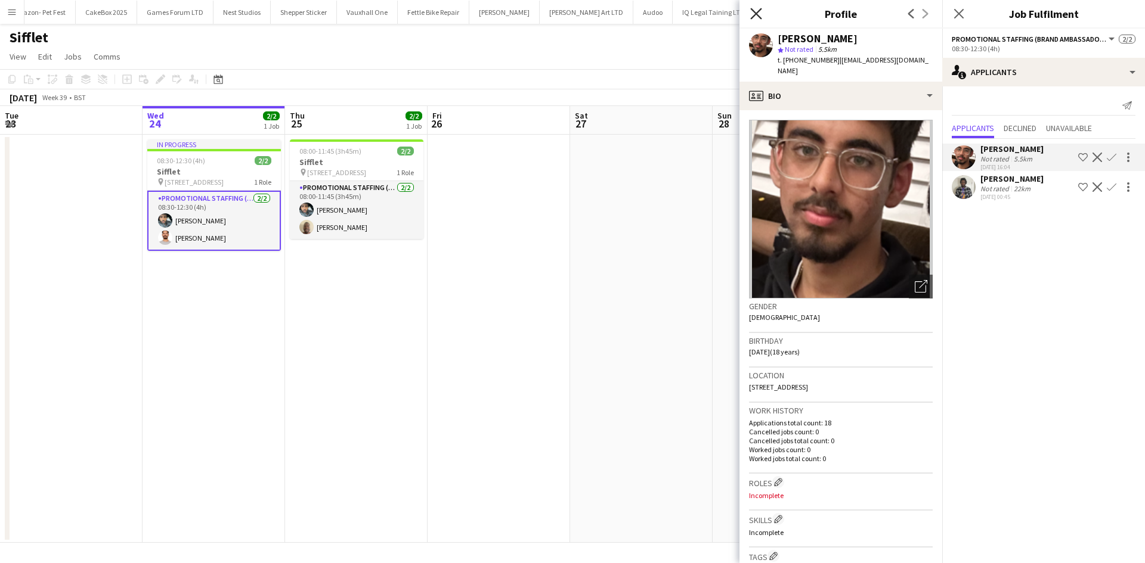 The width and height of the screenshot is (1145, 563). I want to click on button: Vauxhall One, so click(367, 12).